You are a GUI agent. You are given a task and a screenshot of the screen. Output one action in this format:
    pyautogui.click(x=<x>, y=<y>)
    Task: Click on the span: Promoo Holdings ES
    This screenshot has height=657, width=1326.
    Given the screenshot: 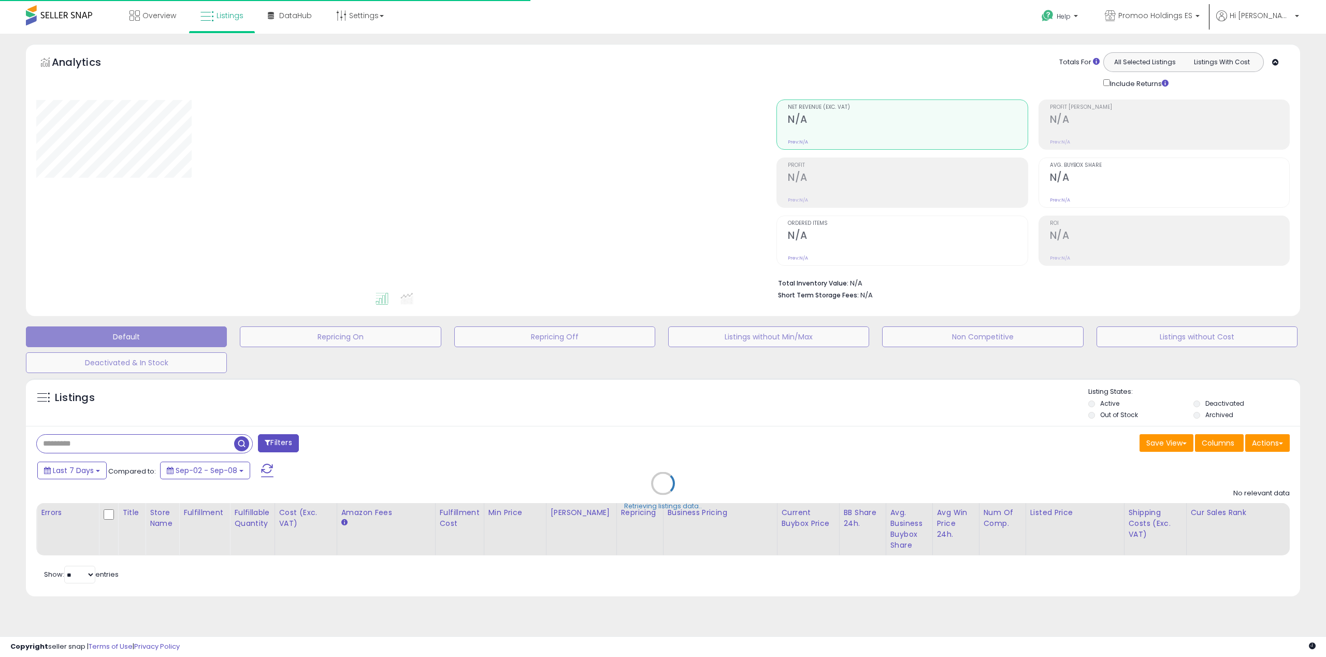 What is the action you would take?
    pyautogui.click(x=1155, y=16)
    